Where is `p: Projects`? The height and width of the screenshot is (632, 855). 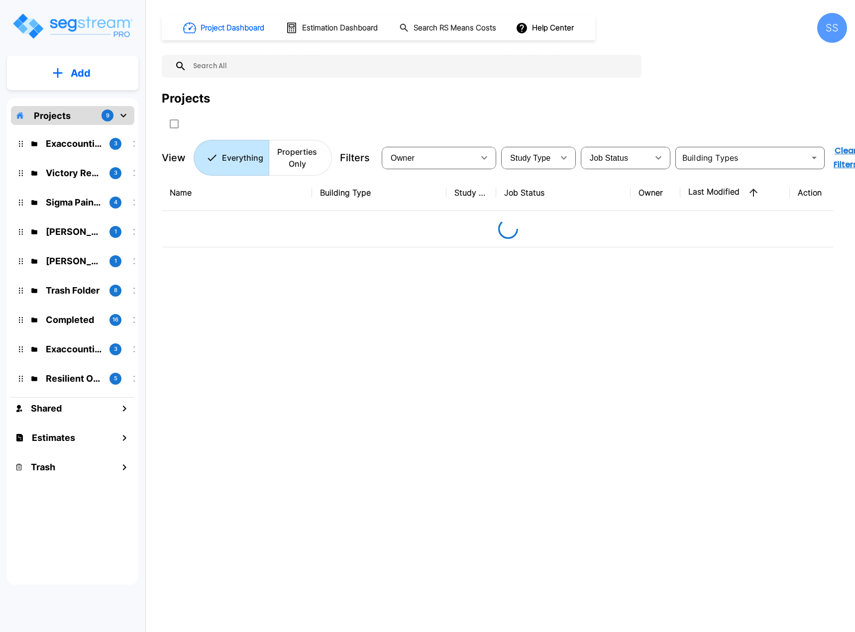
p: Projects is located at coordinates (52, 115).